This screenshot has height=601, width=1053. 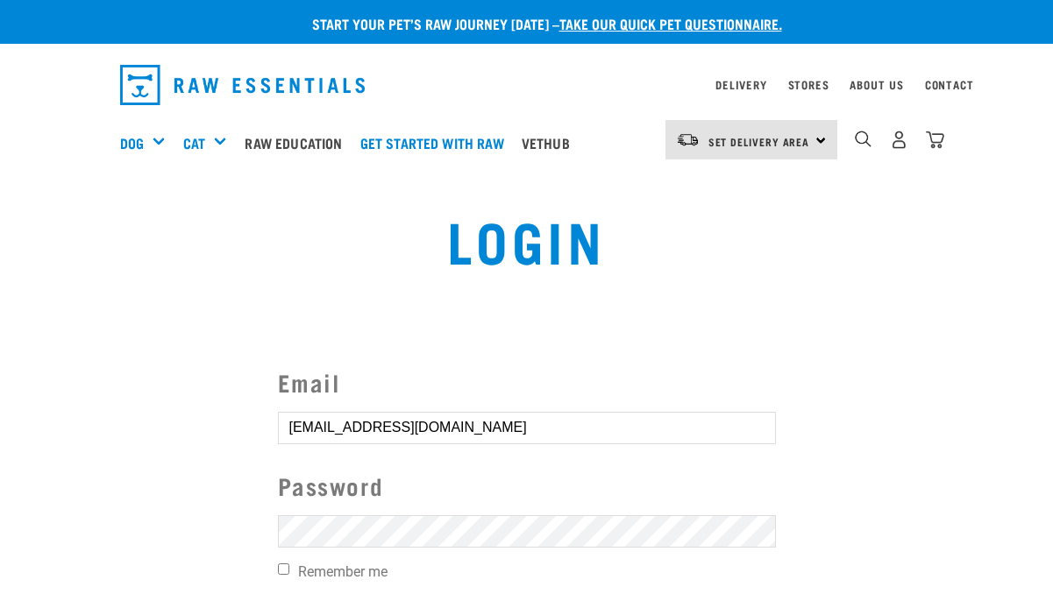 I want to click on a: take our quick pet questionnaire., so click(x=670, y=23).